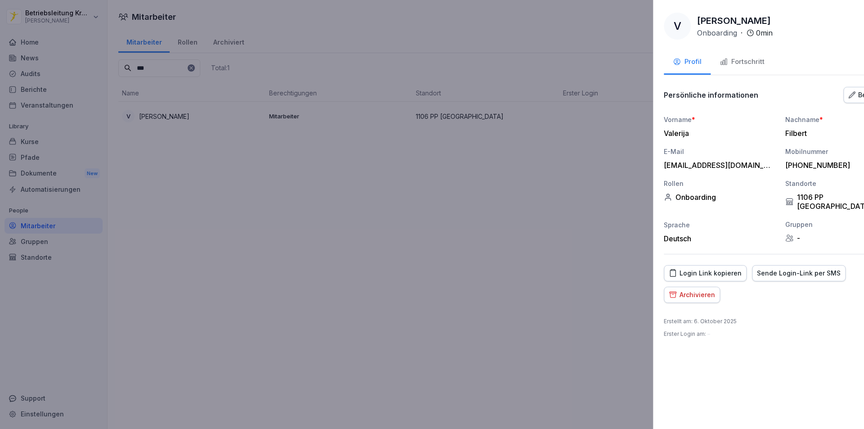 The image size is (864, 429). What do you see at coordinates (705, 273) in the screenshot?
I see `div: Login Link kopieren` at bounding box center [705, 273].